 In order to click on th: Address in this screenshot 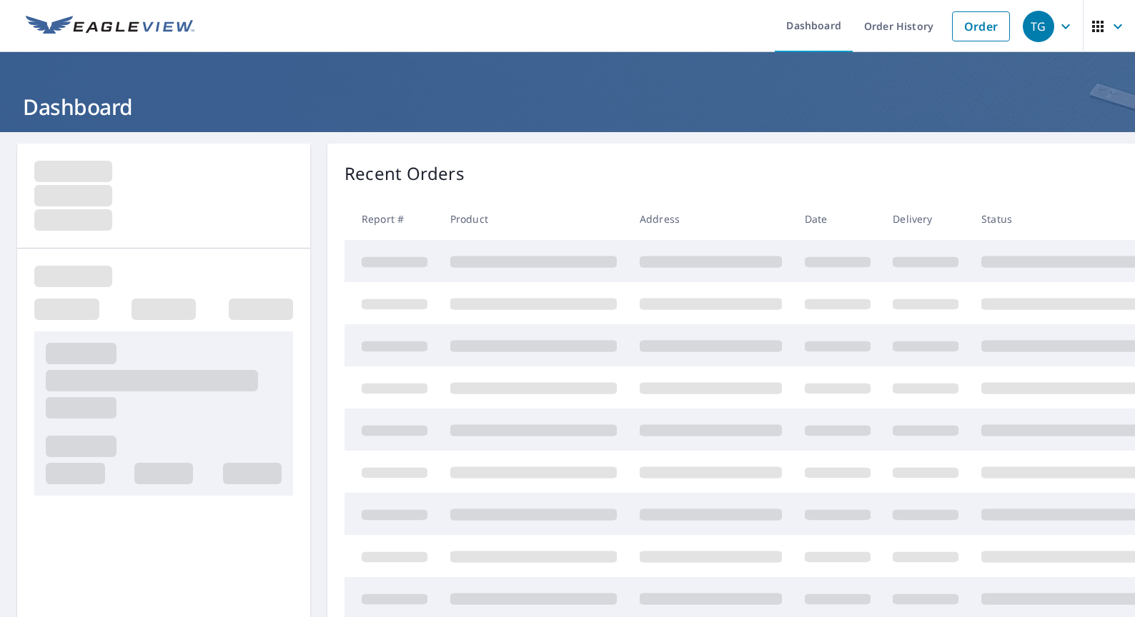, I will do `click(710, 219)`.